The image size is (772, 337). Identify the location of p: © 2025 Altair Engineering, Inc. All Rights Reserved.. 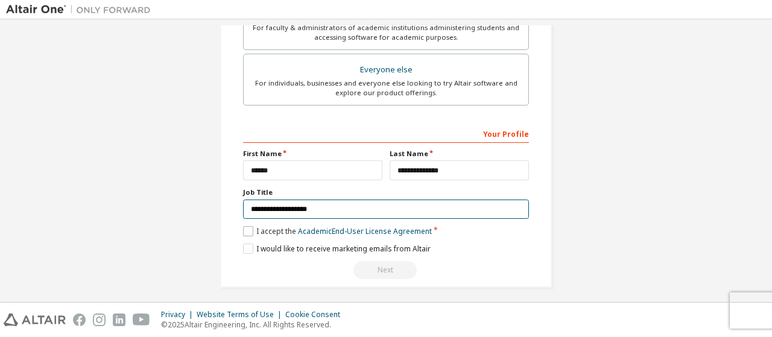
(254, 325).